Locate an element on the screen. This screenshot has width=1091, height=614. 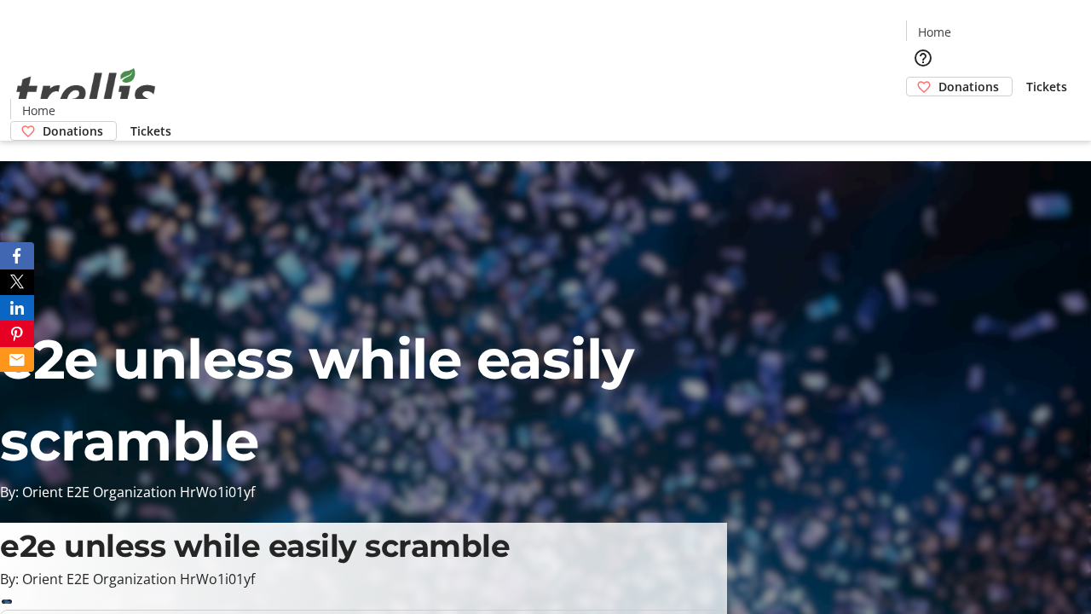
img: Orient E2E Organization HrWo1i01yf's Logo is located at coordinates (86, 92).